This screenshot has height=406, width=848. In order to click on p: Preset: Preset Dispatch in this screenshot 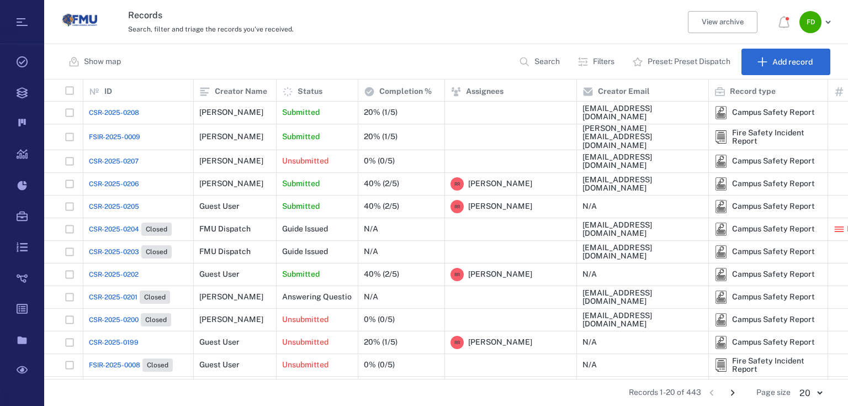, I will do `click(689, 62)`.